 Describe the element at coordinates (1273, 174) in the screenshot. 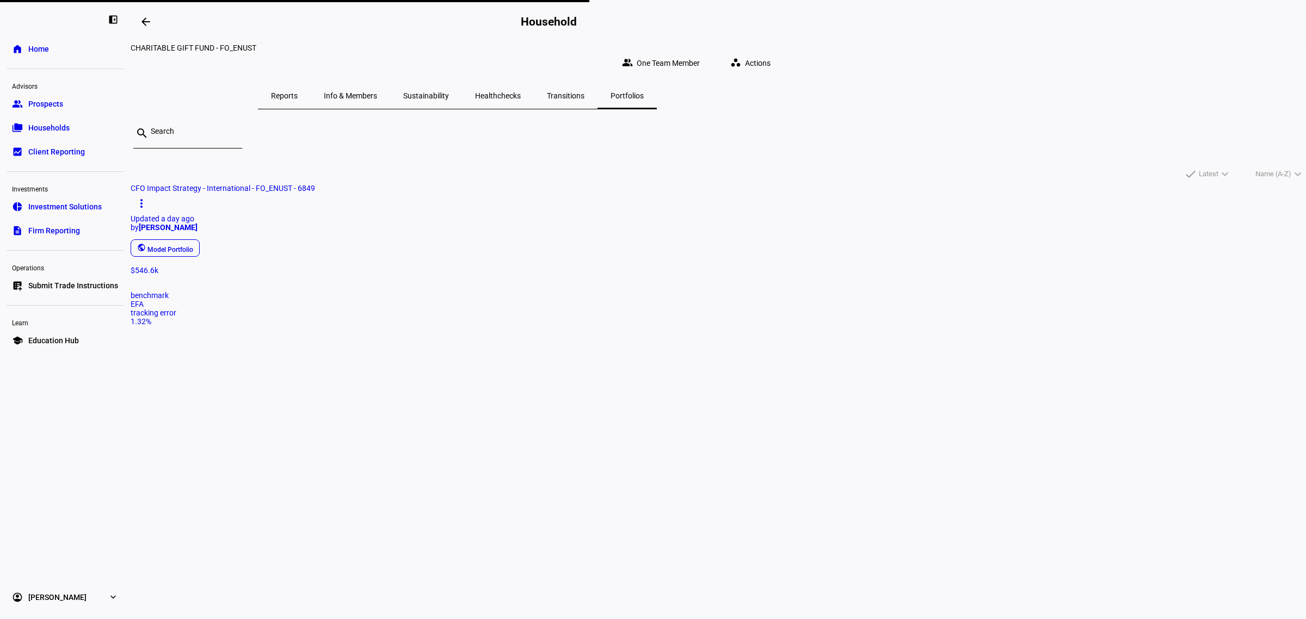

I see `span: Name (A-Z)` at that location.